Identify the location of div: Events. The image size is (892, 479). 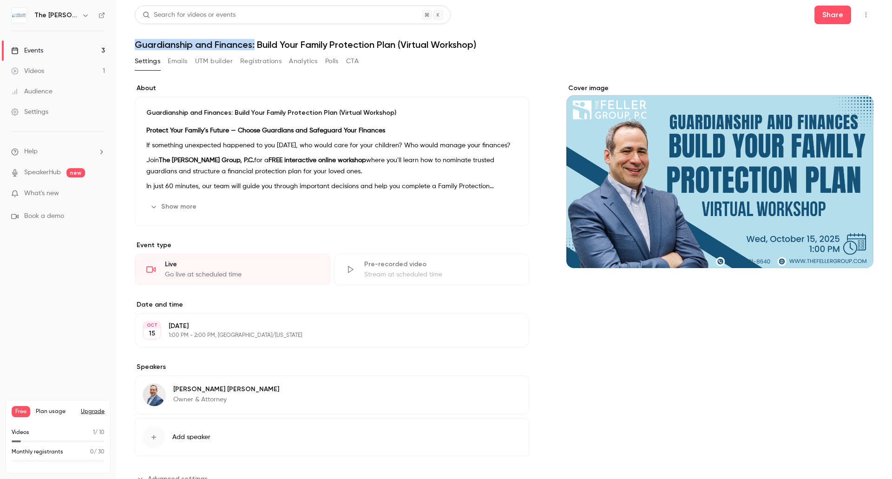
(27, 51).